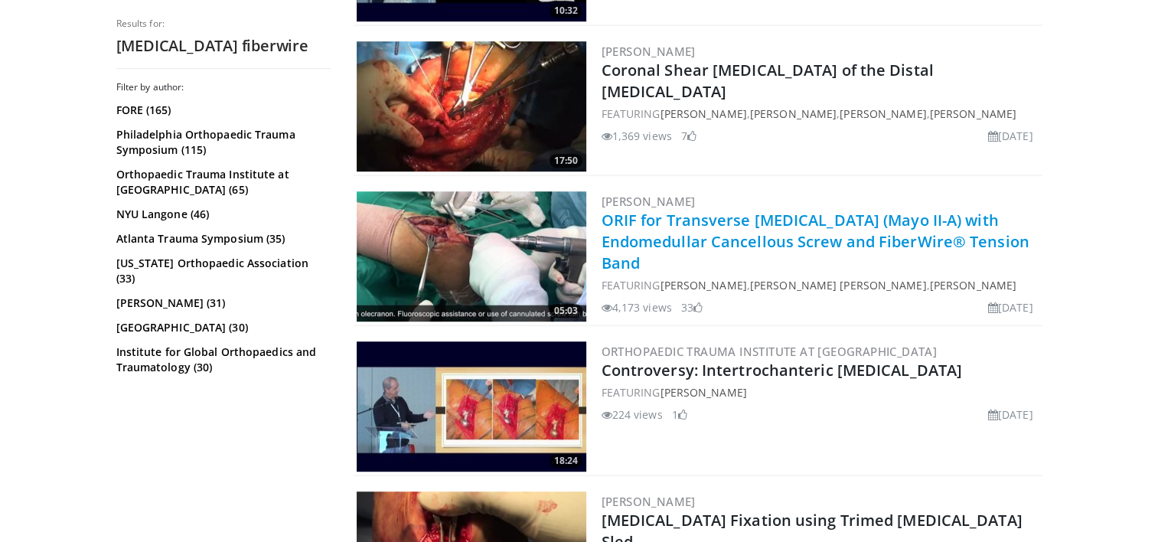  Describe the element at coordinates (679, 414) in the screenshot. I see `li: 1` at that location.